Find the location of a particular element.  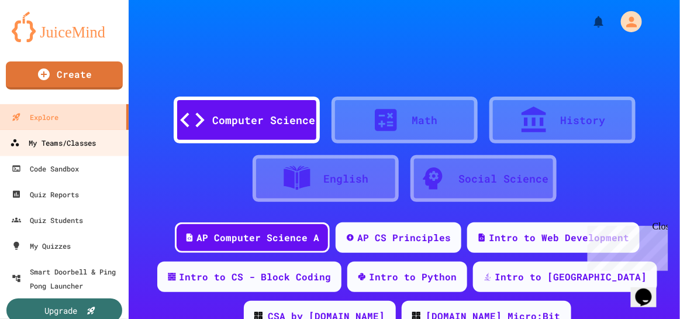

div: Intro to Python is located at coordinates (413, 277).